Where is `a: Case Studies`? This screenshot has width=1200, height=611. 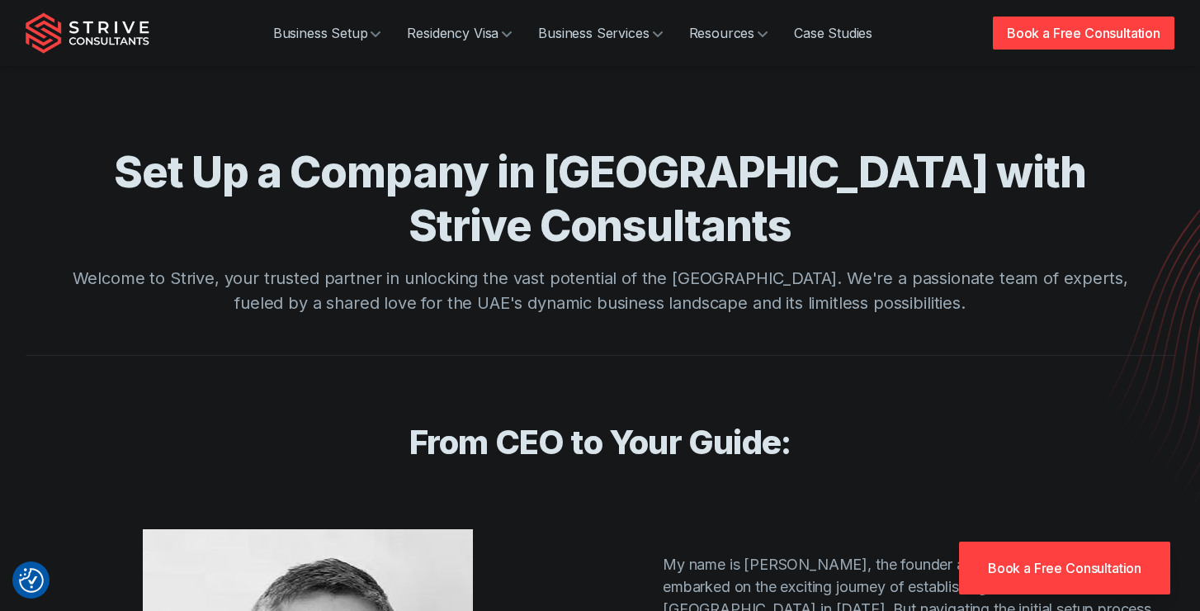 a: Case Studies is located at coordinates (833, 33).